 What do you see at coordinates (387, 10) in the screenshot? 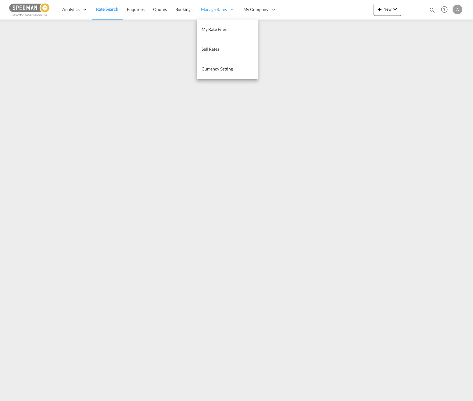
I see `button: icon-plus 400-fgNewicon-chevron-down` at bounding box center [387, 10].